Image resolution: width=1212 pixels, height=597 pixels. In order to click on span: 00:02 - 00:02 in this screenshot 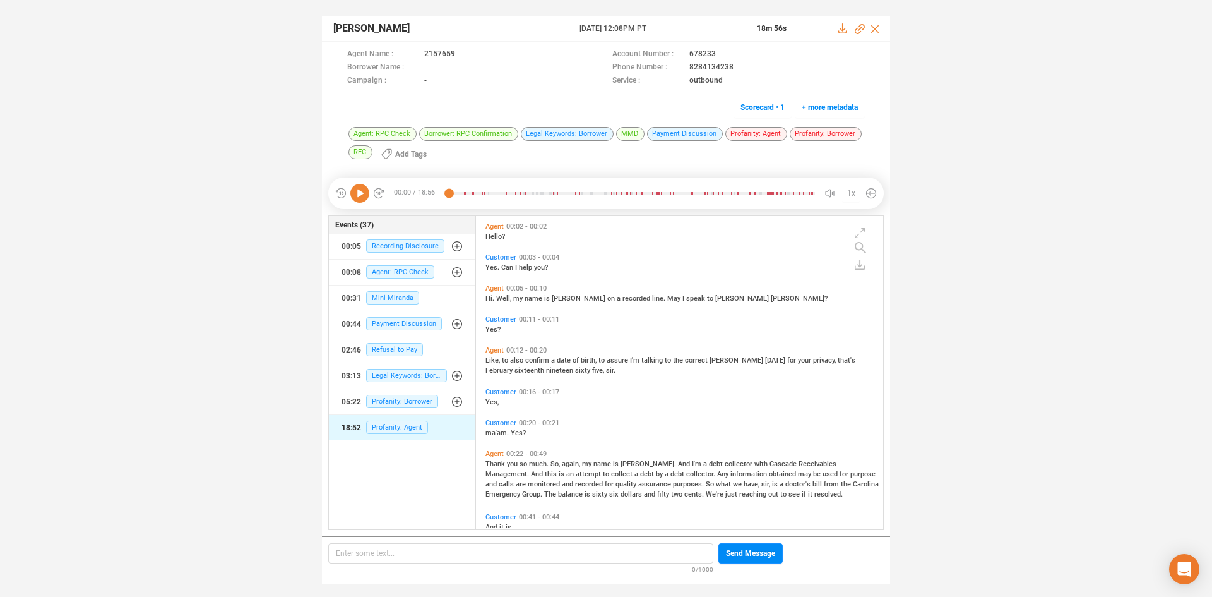, I will do `click(527, 226)`.